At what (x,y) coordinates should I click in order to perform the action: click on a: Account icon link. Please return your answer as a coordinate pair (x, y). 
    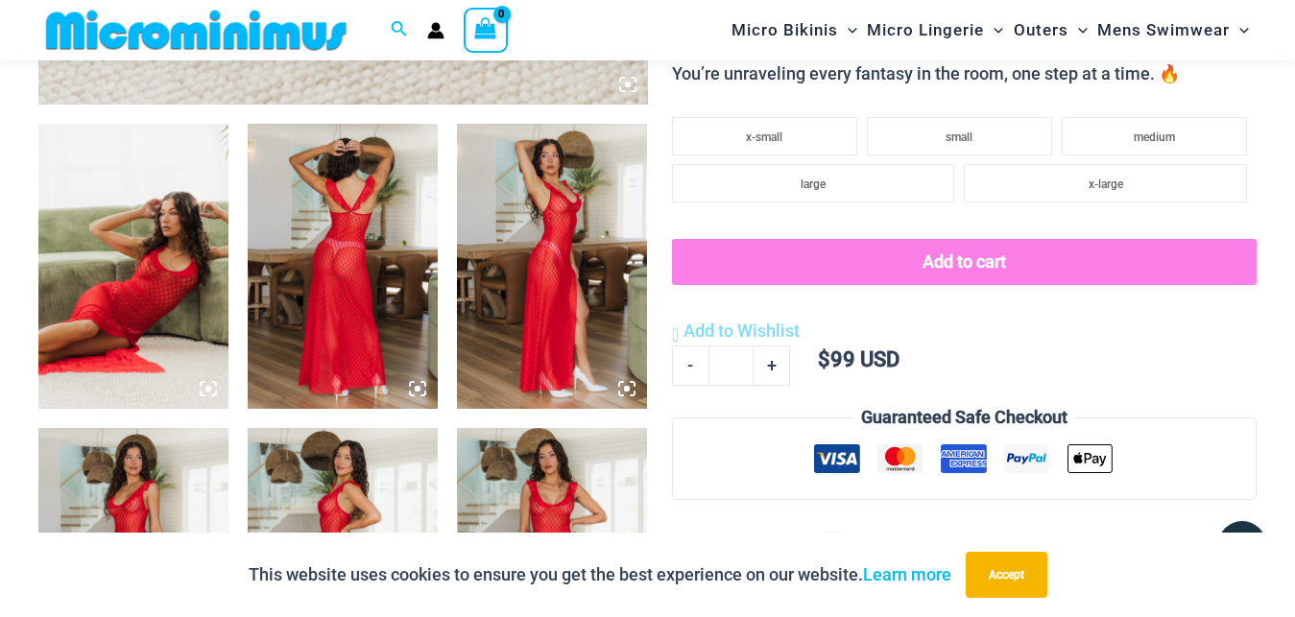
    Looking at the image, I should click on (436, 31).